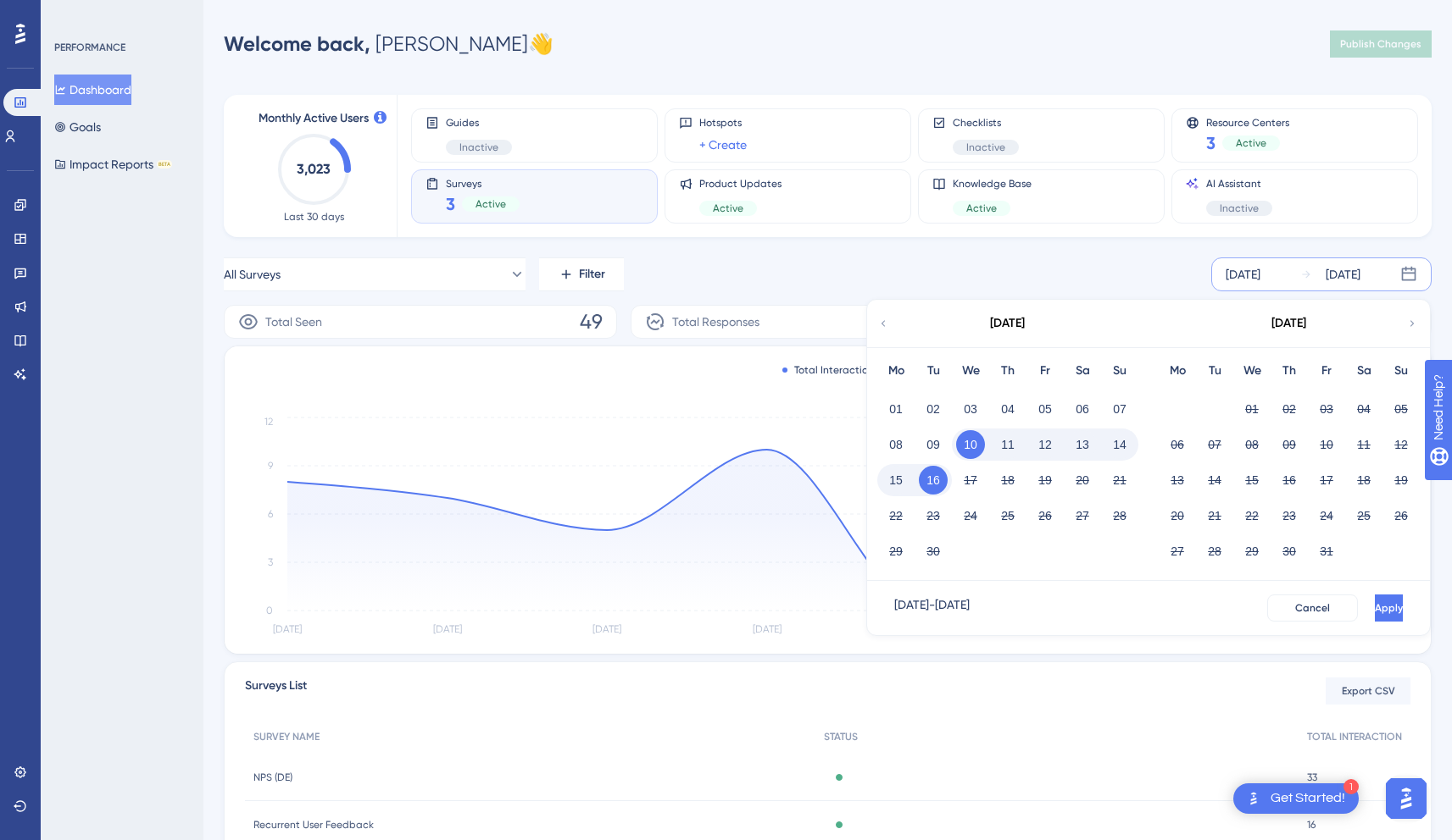 This screenshot has height=840, width=1452. I want to click on button: Impact ReportsBETA, so click(113, 164).